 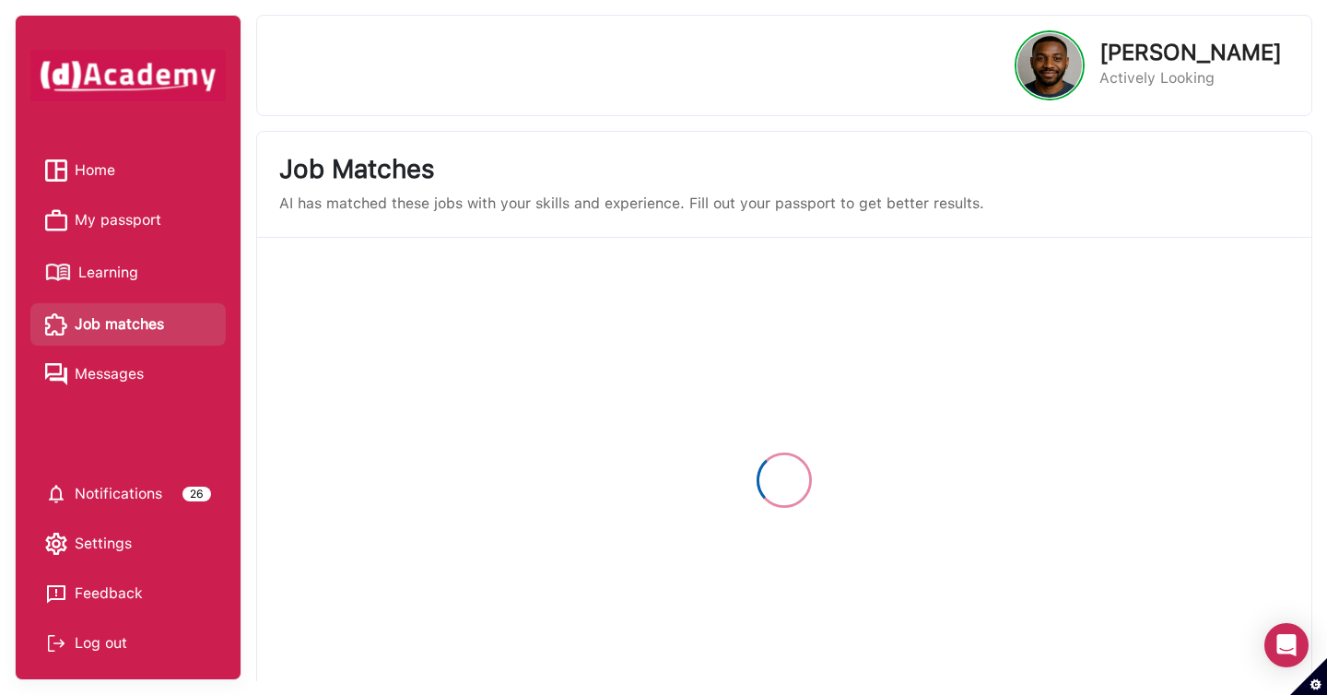 I want to click on img: Log out, so click(x=56, y=643).